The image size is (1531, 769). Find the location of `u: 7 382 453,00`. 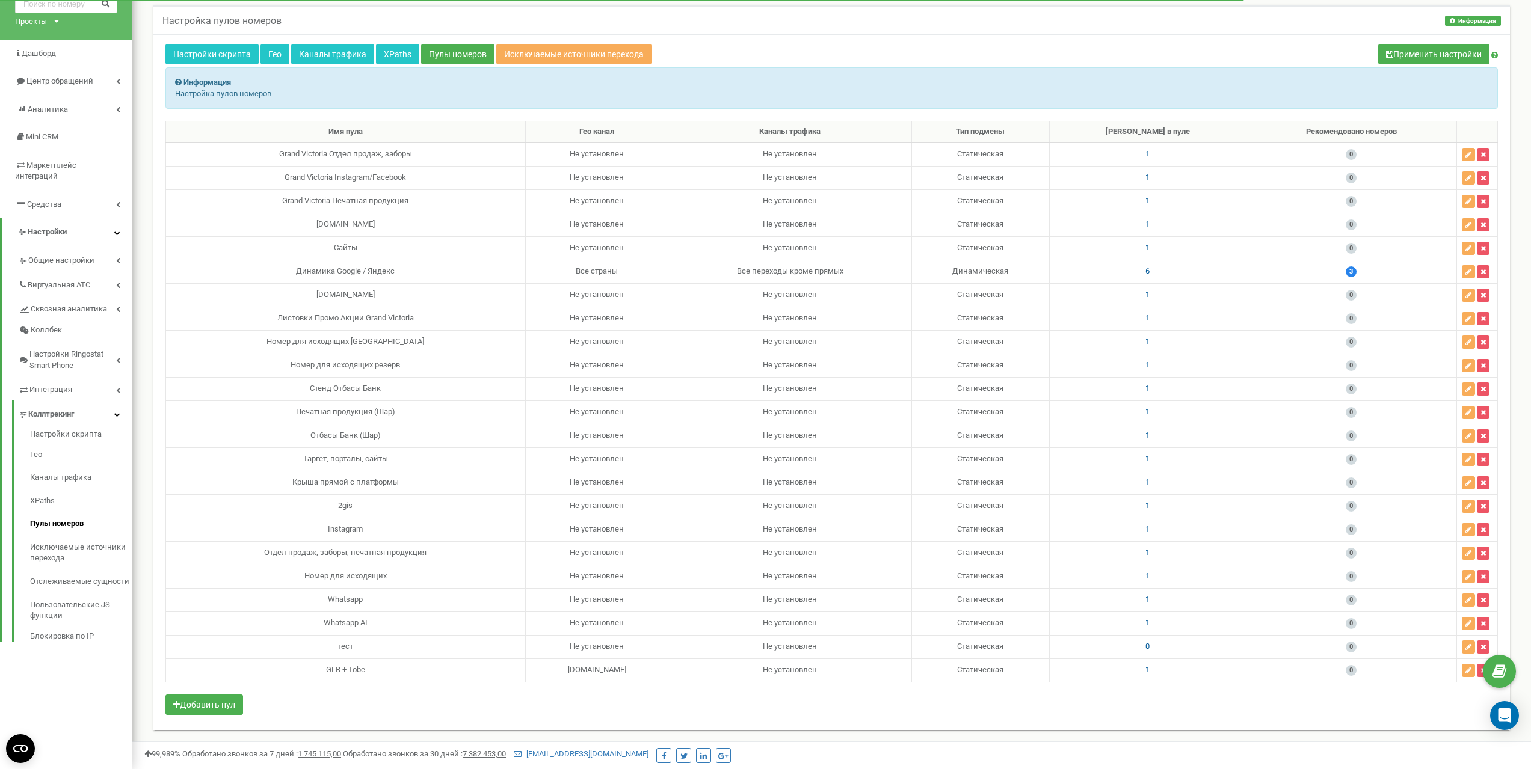

u: 7 382 453,00 is located at coordinates (484, 754).